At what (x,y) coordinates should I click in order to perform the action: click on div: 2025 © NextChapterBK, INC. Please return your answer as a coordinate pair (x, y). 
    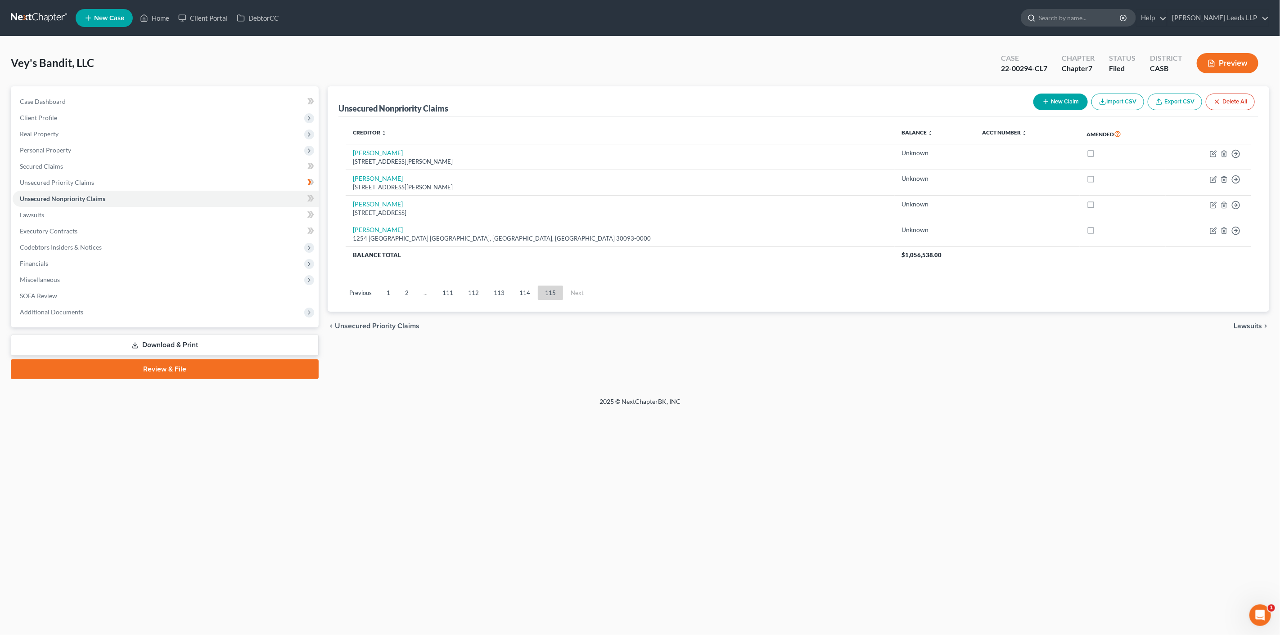
    Looking at the image, I should click on (640, 405).